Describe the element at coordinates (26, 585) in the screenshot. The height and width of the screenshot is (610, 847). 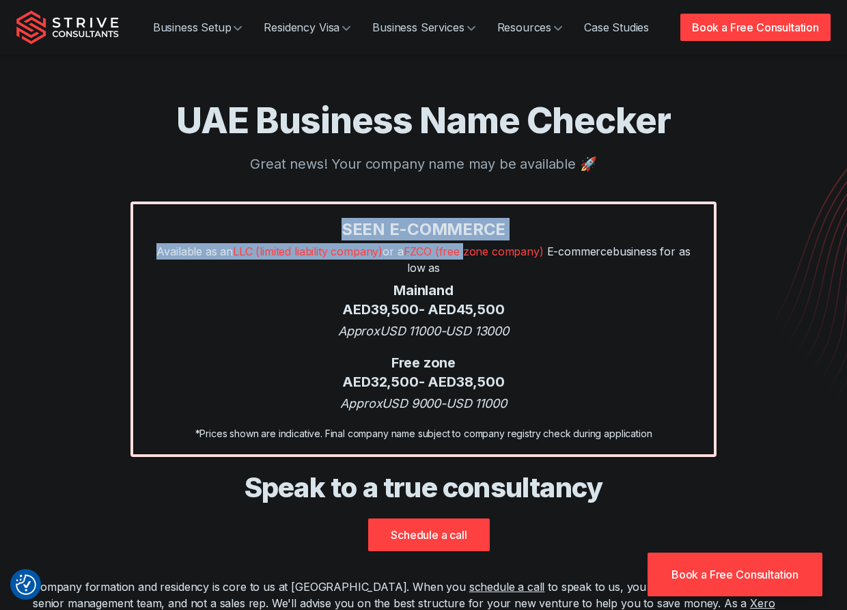
I see `img: Revisit consent button` at that location.